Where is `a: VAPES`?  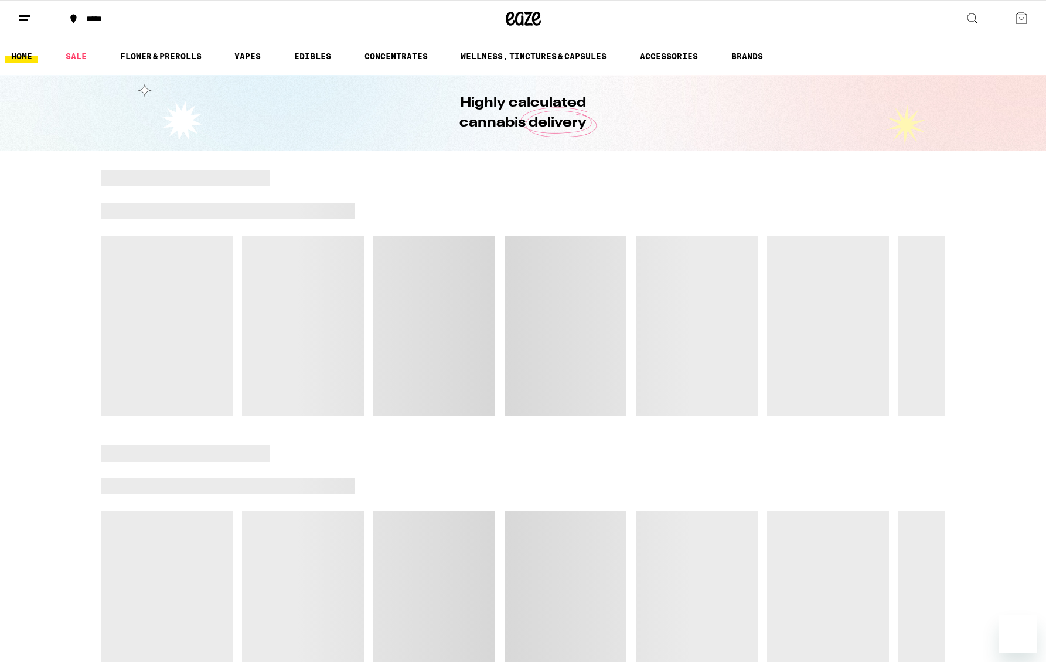 a: VAPES is located at coordinates (247, 56).